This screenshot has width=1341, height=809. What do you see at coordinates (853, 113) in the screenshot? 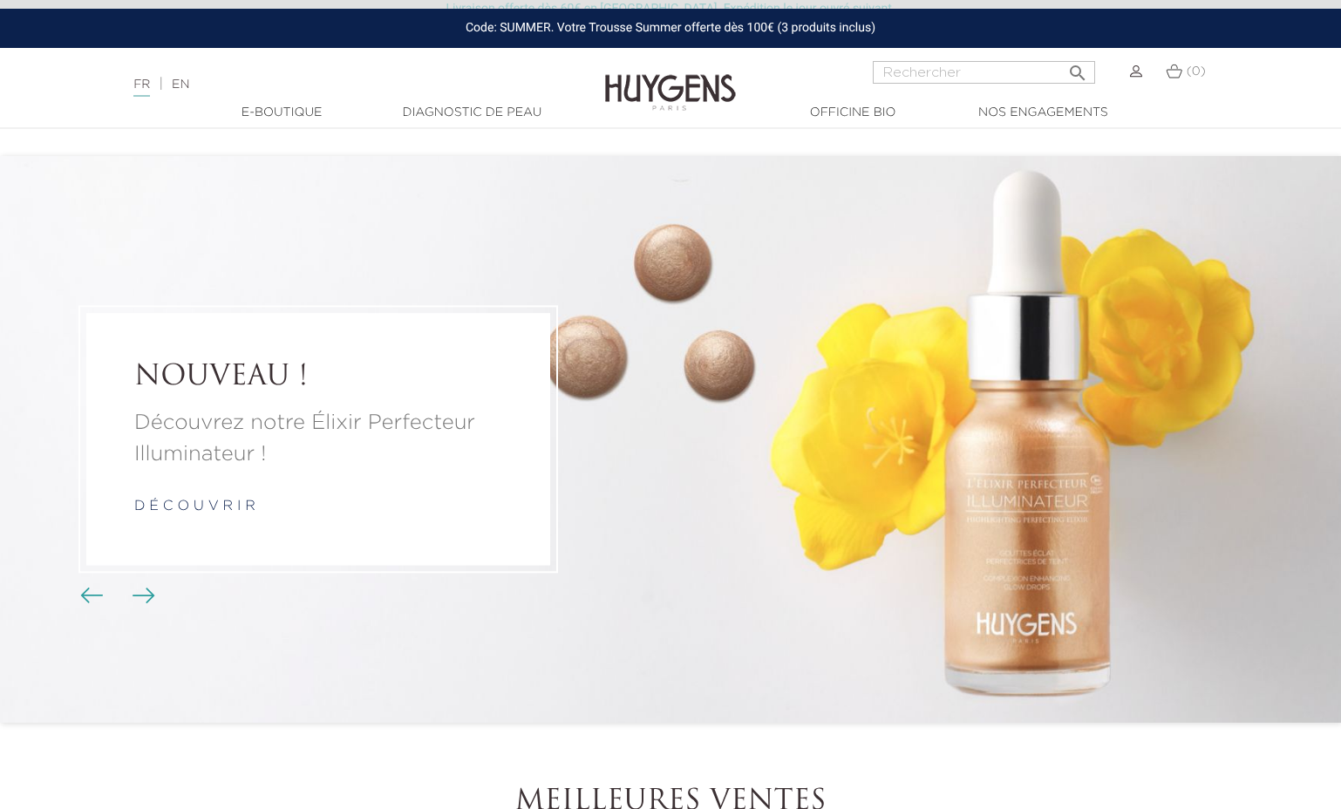
I see `a: Officine Bio` at bounding box center [853, 113].